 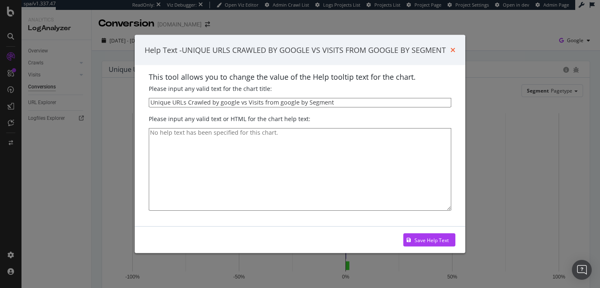 What do you see at coordinates (314, 50) in the screenshot?
I see `span: UNIQUE URLS CRAWLED BY GOOGLE VS VISITS FROM GOOGLE BY SEGMENT` at bounding box center [314, 50].